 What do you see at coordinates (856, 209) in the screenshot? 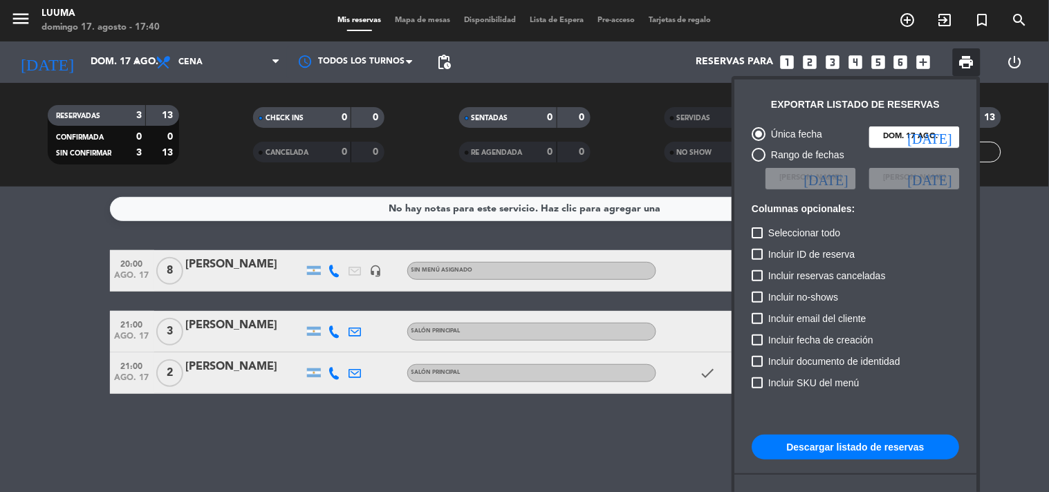
I see `h6: Columnas opcionales:` at bounding box center [856, 209].